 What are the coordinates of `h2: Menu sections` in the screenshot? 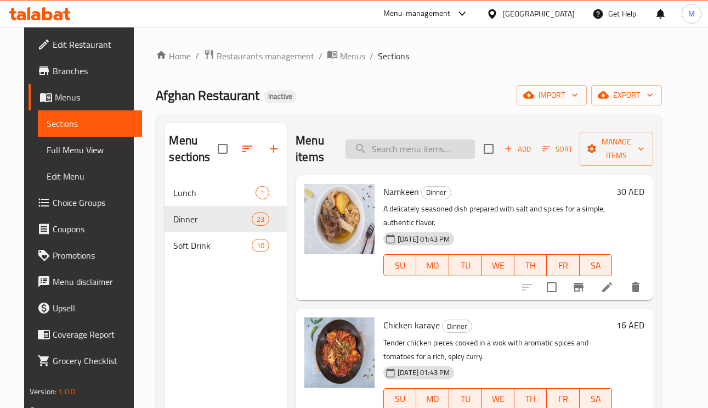 It's located at (193, 149).